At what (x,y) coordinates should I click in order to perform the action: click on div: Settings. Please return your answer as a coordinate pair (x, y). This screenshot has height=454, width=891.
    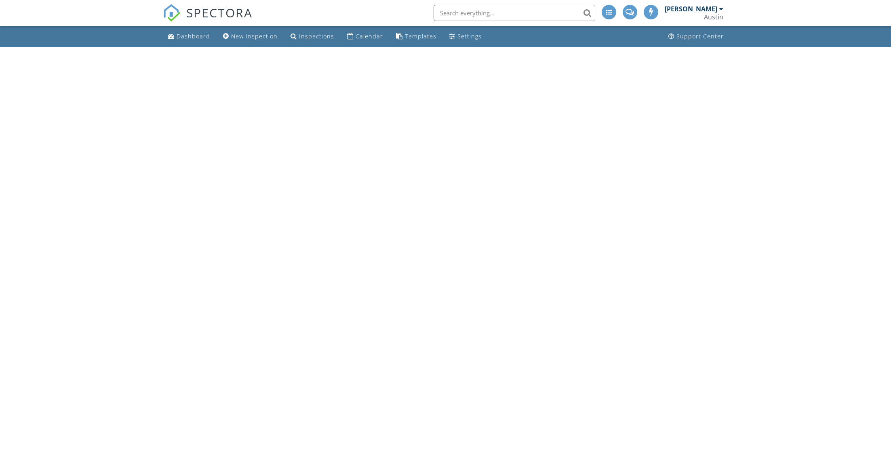
    Looking at the image, I should click on (470, 36).